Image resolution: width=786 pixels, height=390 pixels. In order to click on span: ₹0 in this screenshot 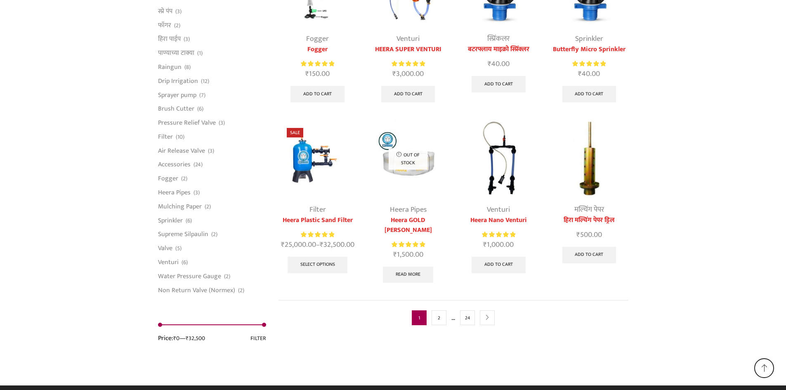, I will do `click(176, 338)`.